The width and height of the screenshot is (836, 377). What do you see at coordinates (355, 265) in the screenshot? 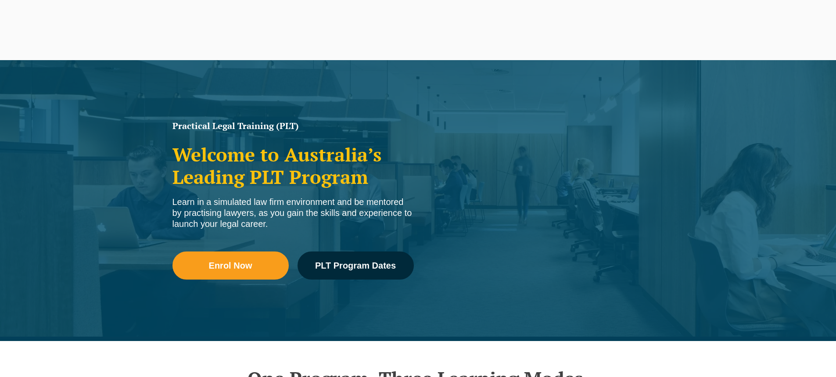
I see `a: PLT Program Dates` at bounding box center [355, 265].